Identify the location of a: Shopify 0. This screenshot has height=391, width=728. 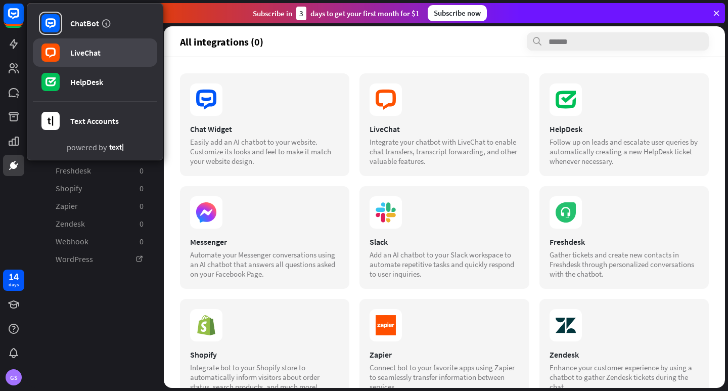
(96, 188).